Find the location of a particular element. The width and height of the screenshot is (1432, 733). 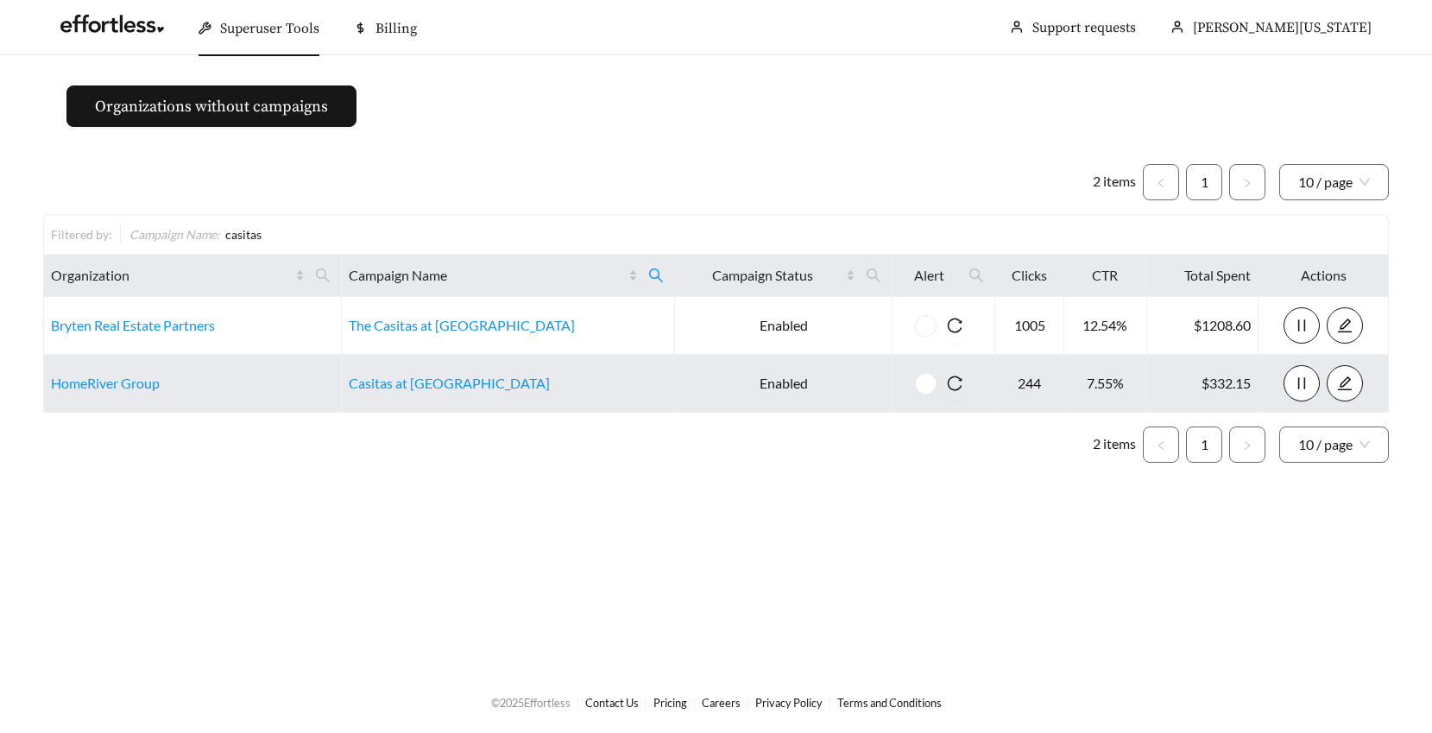

span: Alert is located at coordinates (929, 275).